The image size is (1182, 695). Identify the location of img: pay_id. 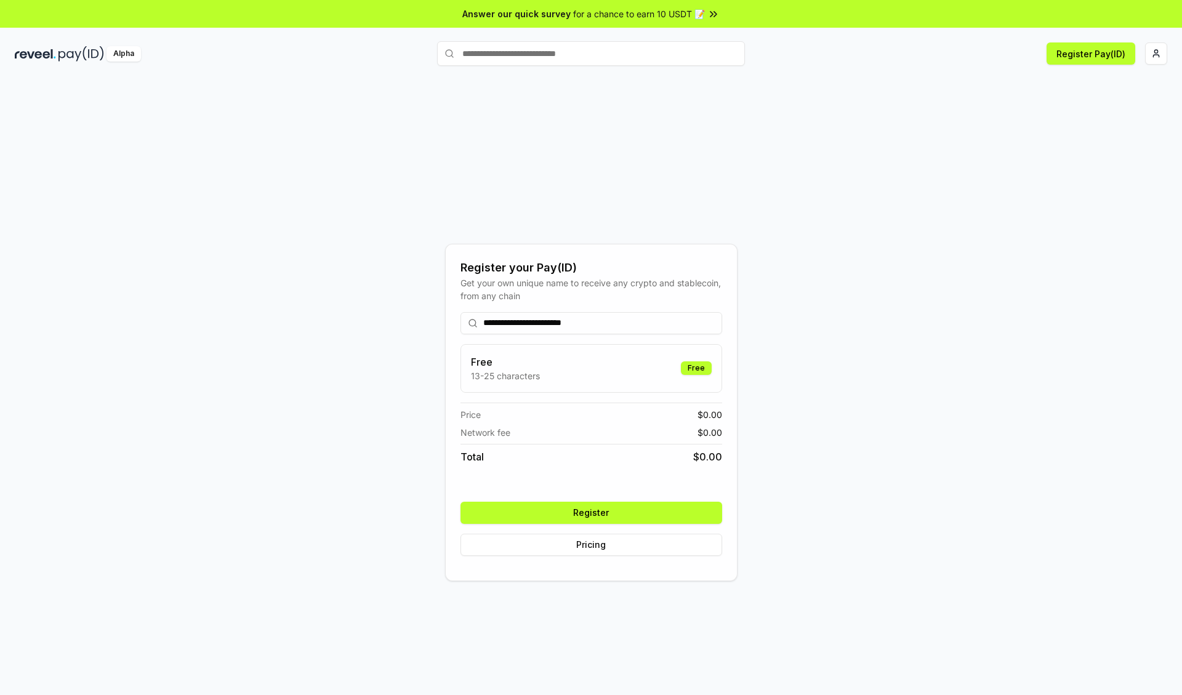
(81, 54).